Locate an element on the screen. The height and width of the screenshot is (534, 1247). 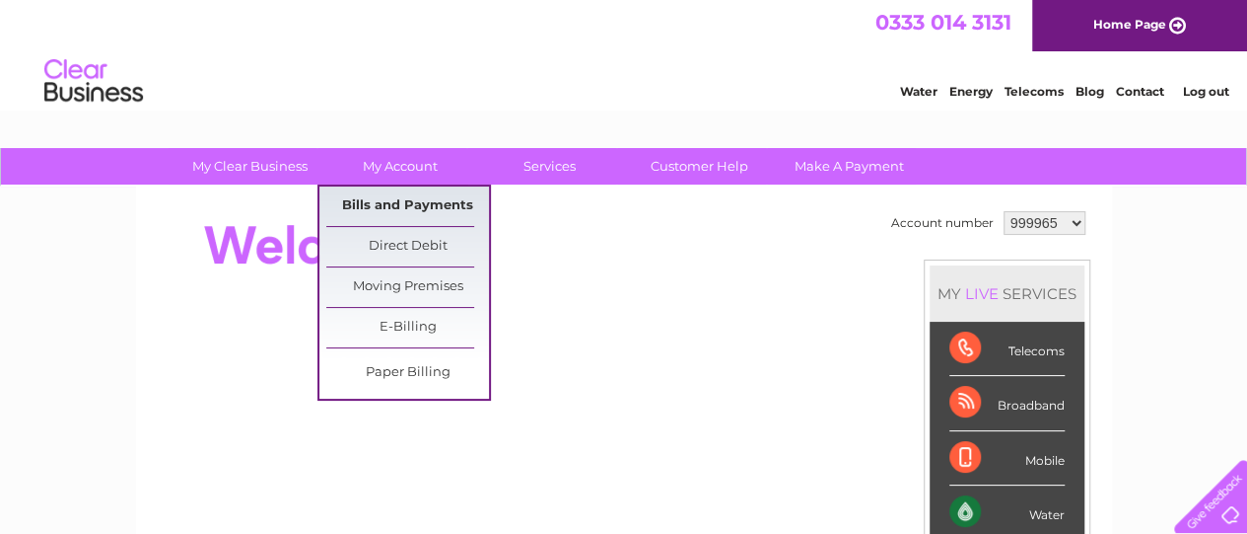
td: Account number is located at coordinates (943, 223).